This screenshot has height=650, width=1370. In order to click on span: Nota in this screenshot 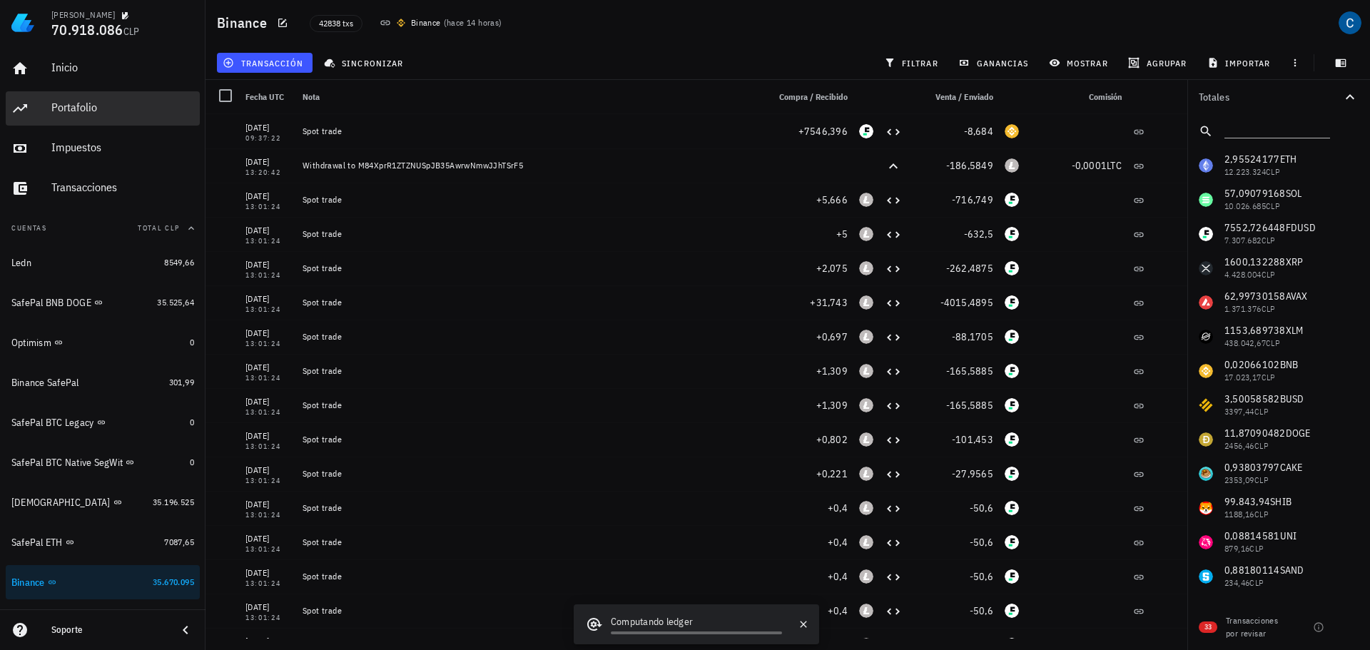, I will do `click(311, 96)`.